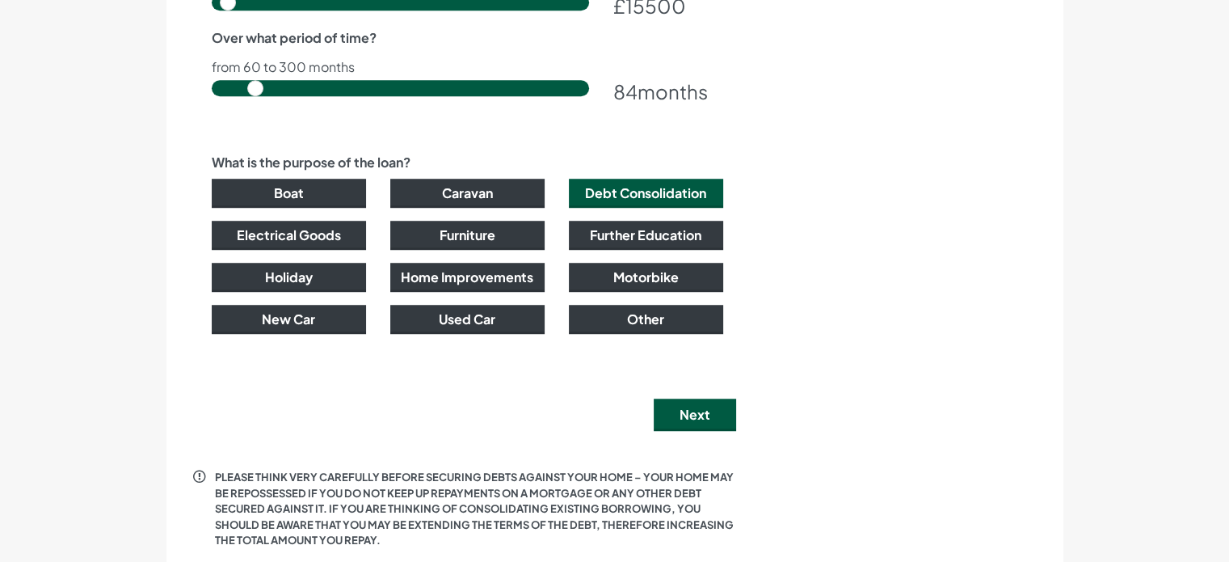 This screenshot has width=1229, height=562. I want to click on button: New Car, so click(288, 319).